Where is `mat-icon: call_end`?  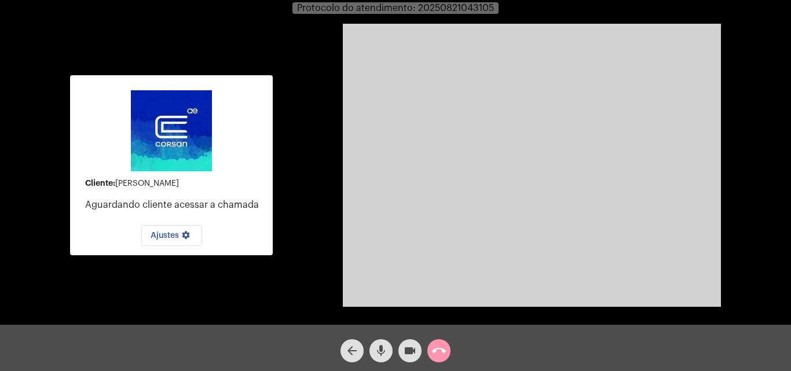 mat-icon: call_end is located at coordinates (439, 351).